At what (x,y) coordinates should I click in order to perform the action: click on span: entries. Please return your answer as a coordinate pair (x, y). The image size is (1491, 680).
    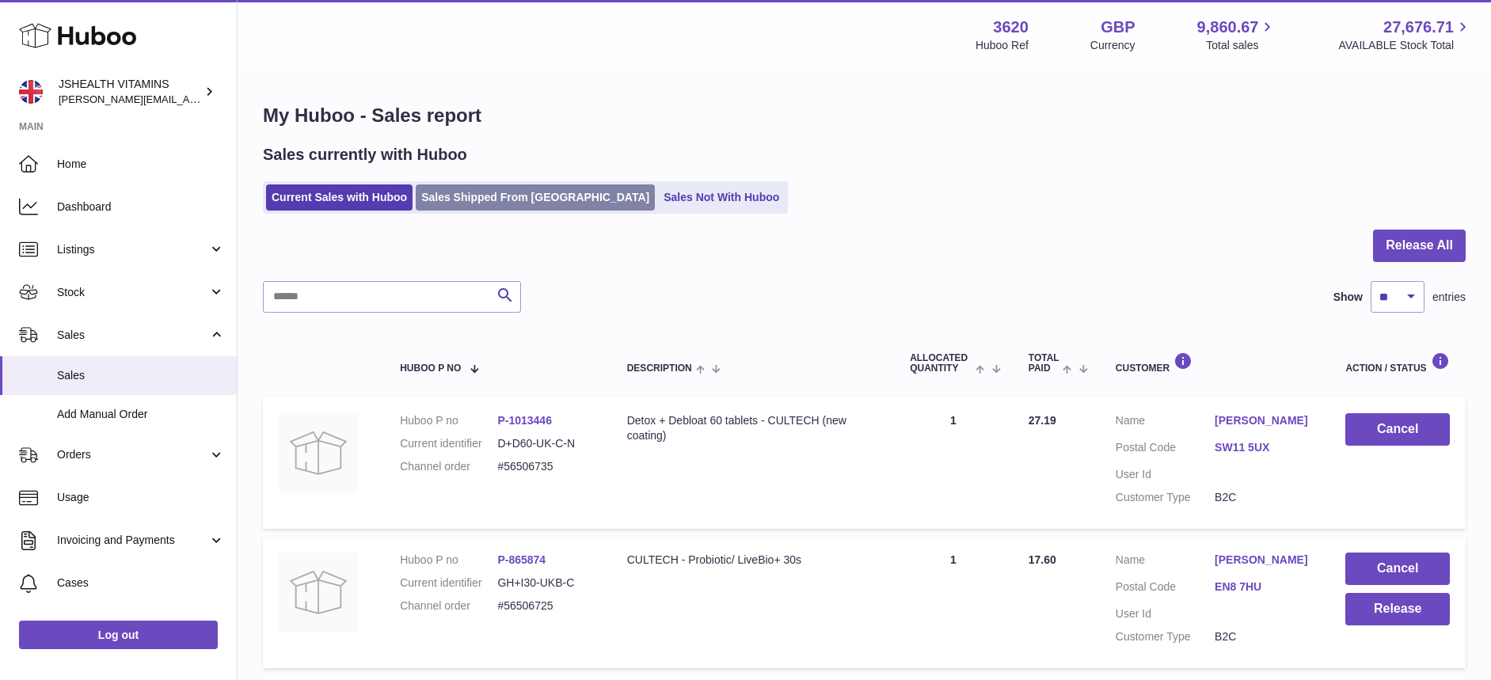
    Looking at the image, I should click on (1449, 297).